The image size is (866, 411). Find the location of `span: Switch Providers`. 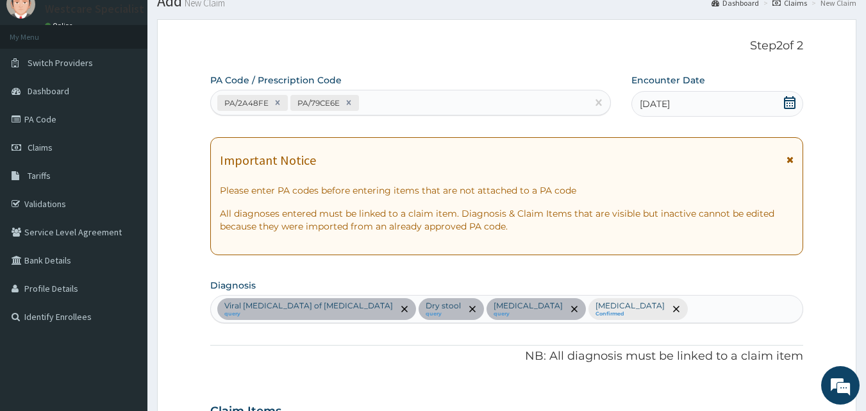

span: Switch Providers is located at coordinates (60, 63).